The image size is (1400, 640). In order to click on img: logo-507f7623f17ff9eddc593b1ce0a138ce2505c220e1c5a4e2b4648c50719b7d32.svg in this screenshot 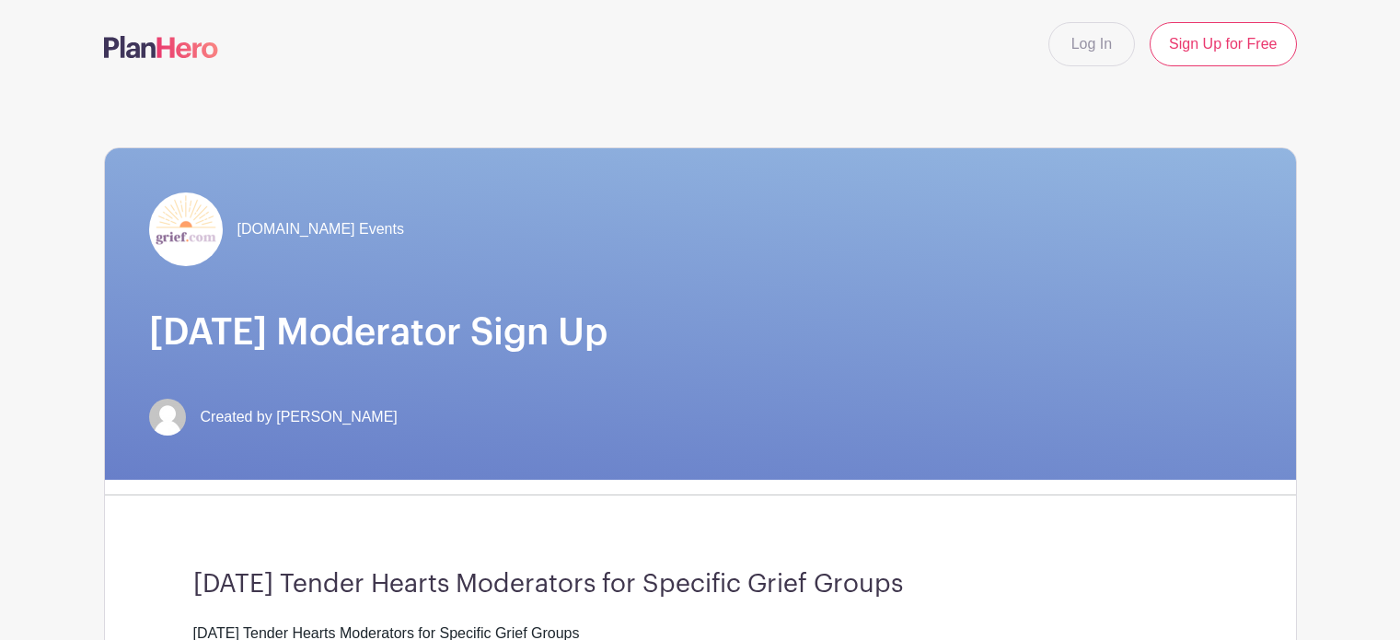, I will do `click(161, 47)`.